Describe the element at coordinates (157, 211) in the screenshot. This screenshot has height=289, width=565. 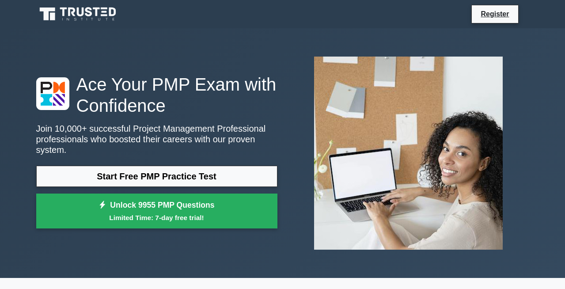
I see `a: Unlock 9955 PMP QuestionsLimited Time: 7-day free trial!` at that location.